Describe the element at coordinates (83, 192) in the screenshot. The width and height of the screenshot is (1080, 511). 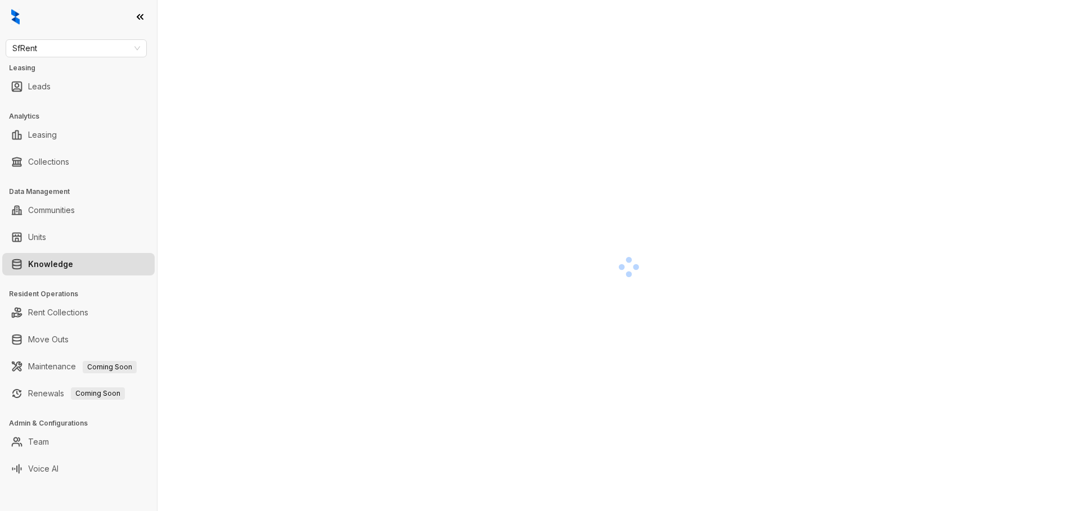
I see `h3: Data Management` at that location.